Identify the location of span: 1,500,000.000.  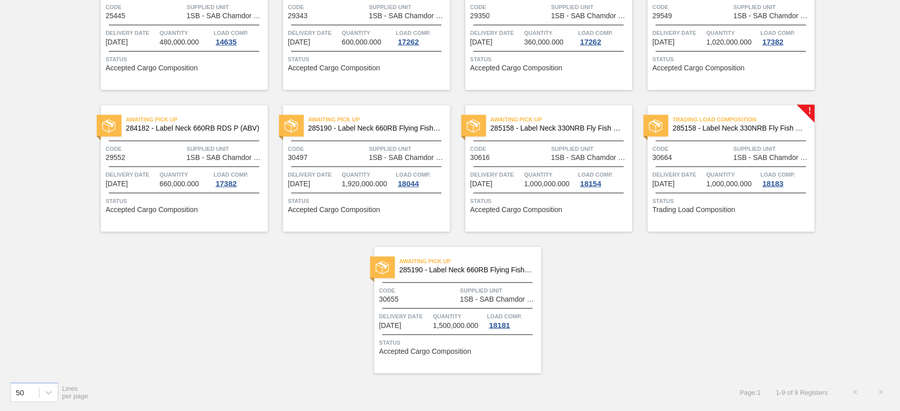
(456, 326).